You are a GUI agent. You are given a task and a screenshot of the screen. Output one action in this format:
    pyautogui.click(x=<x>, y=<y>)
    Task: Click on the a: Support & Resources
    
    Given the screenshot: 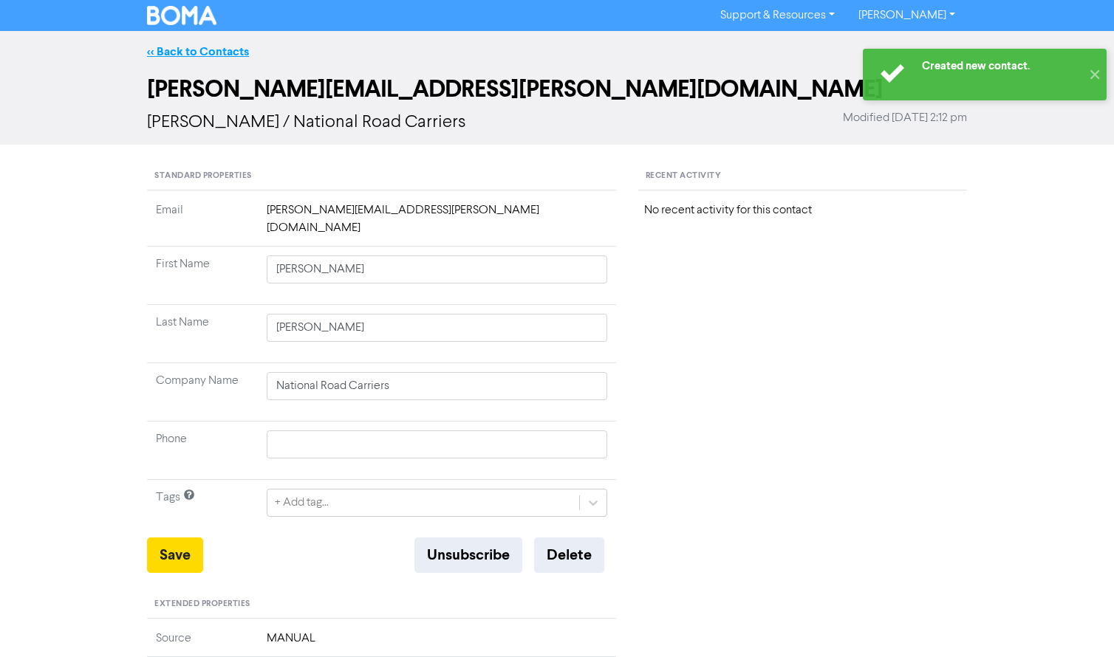 What is the action you would take?
    pyautogui.click(x=777, y=16)
    